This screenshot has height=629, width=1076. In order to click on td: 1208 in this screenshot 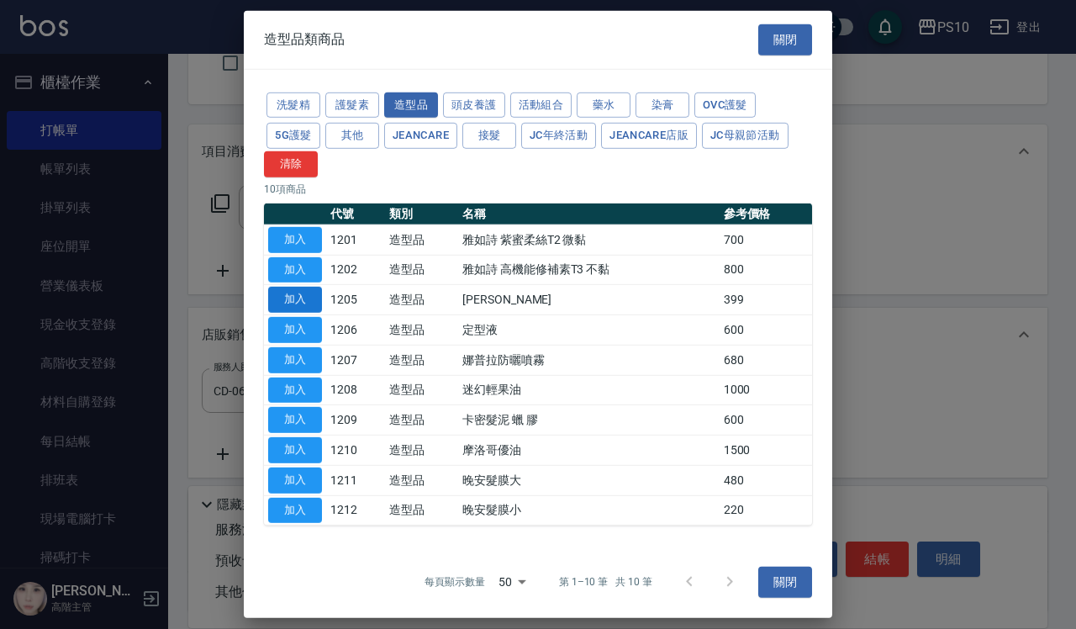, I will do `click(356, 390)`.